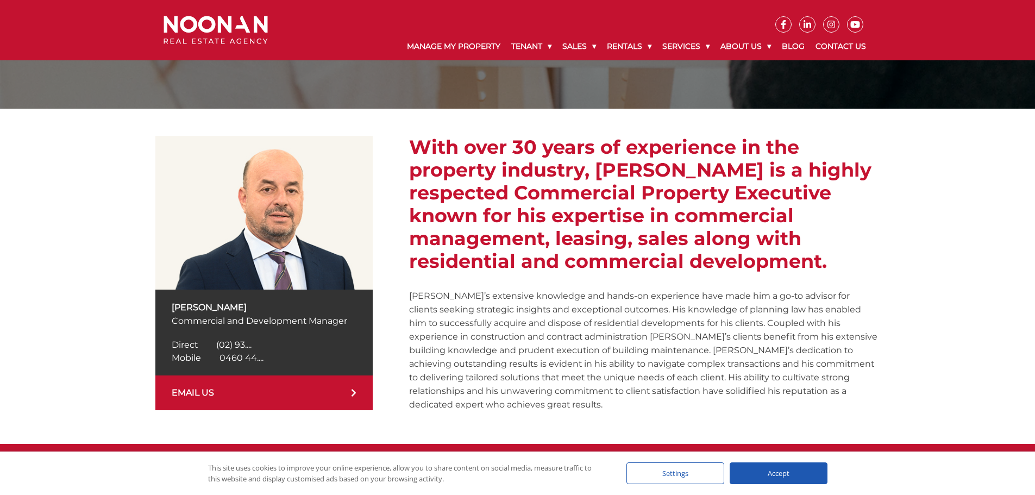 Image resolution: width=1035 pixels, height=495 pixels. Describe the element at coordinates (629, 46) in the screenshot. I see `a: Rentals` at that location.